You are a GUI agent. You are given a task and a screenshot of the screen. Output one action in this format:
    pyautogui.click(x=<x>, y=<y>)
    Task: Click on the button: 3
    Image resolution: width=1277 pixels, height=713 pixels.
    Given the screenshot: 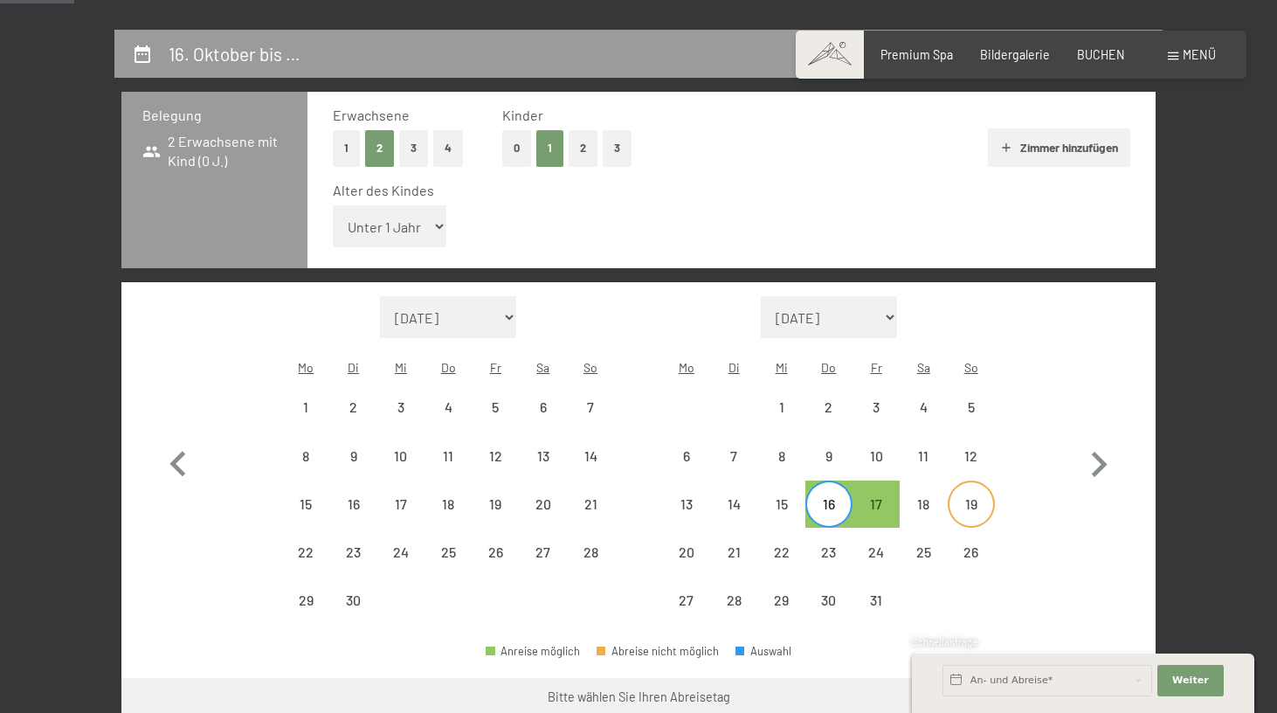 What is the action you would take?
    pyautogui.click(x=413, y=148)
    